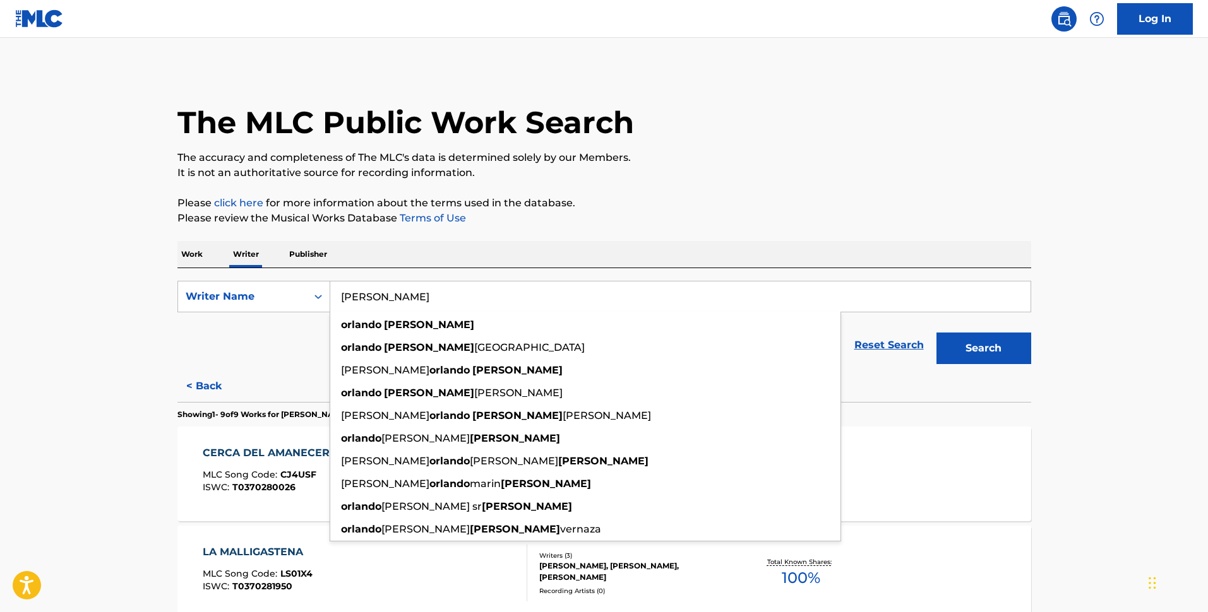 This screenshot has width=1208, height=612. Describe the element at coordinates (1155, 19) in the screenshot. I see `a: Log In` at that location.